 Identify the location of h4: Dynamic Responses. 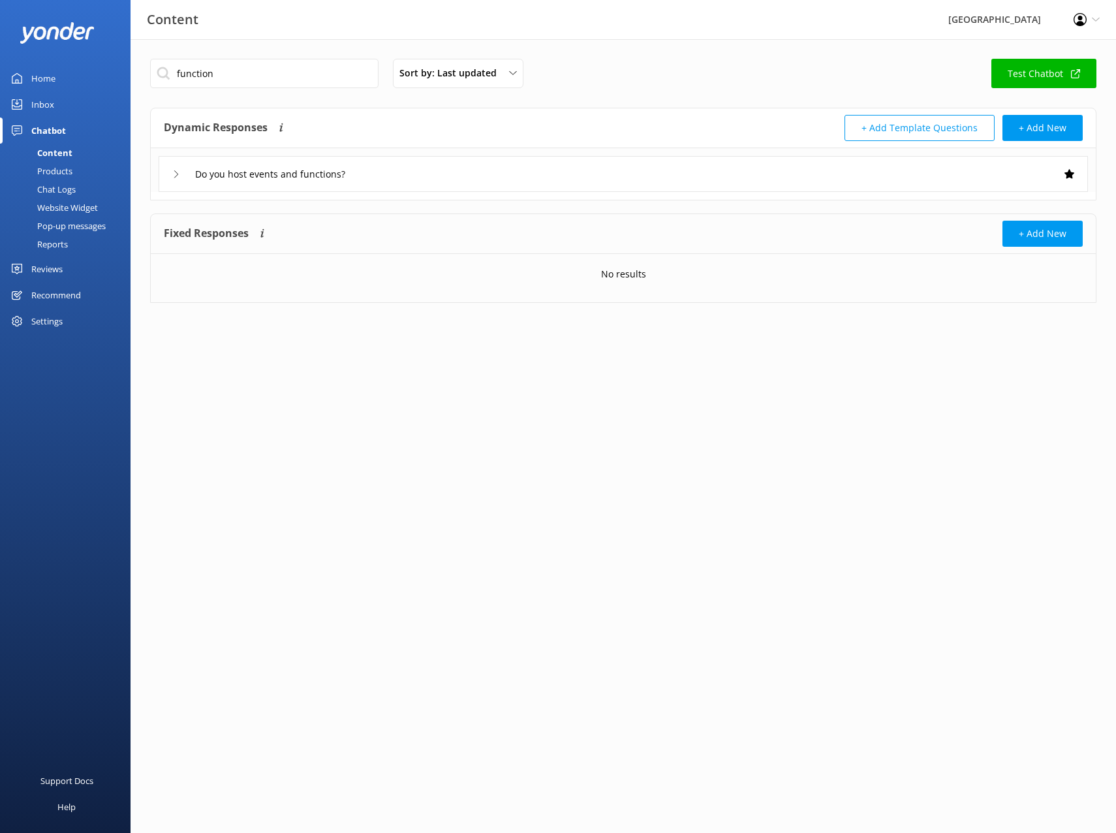
(215, 128).